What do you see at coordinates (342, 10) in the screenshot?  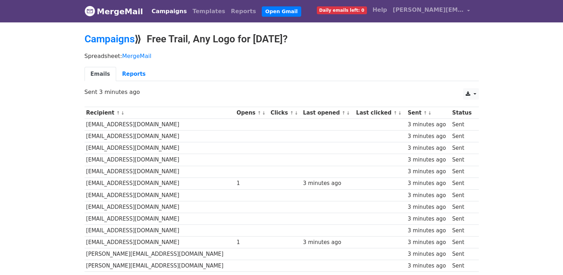 I see `span: Daily emails left: 0` at bounding box center [342, 10].